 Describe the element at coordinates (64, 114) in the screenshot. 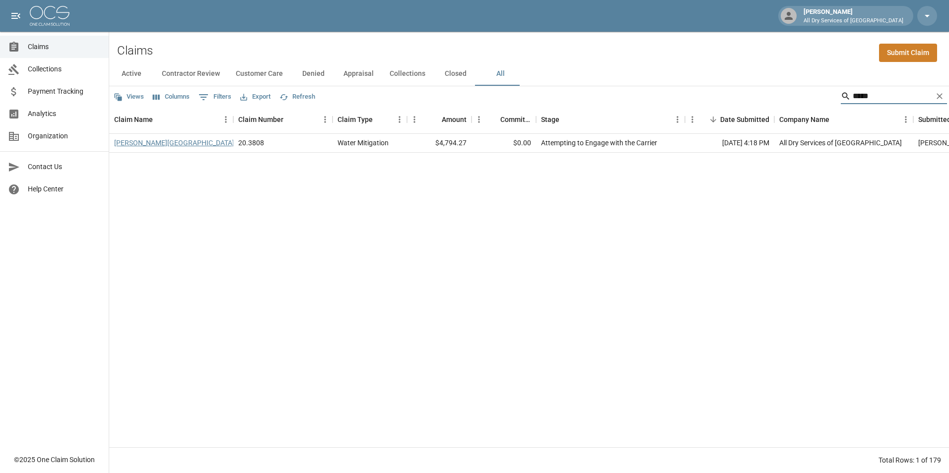

I see `span: Analytics` at that location.